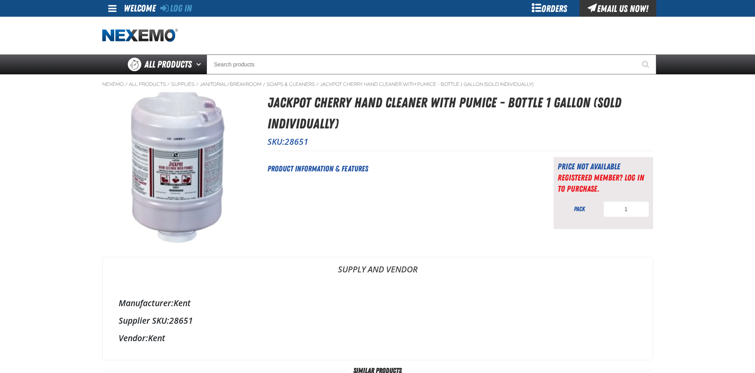 Image resolution: width=755 pixels, height=373 pixels. I want to click on div: pack, so click(580, 209).